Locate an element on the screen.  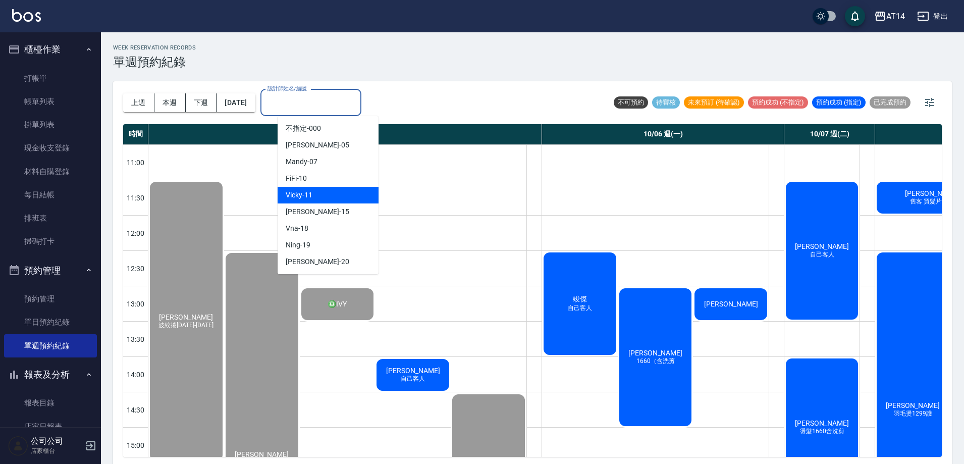
span: 1660（含洗剪 is located at coordinates (655, 361).